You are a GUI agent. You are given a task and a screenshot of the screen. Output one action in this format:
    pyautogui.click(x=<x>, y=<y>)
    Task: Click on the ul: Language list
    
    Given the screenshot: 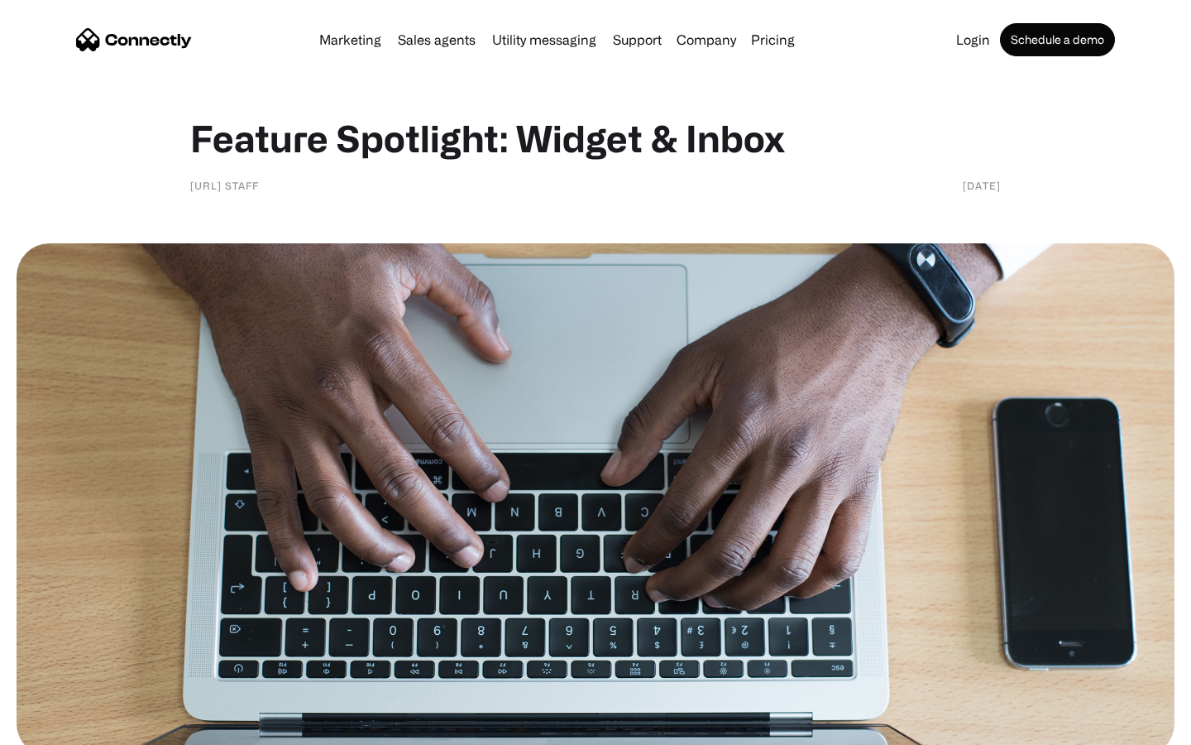 What is the action you would take?
    pyautogui.click(x=66, y=727)
    